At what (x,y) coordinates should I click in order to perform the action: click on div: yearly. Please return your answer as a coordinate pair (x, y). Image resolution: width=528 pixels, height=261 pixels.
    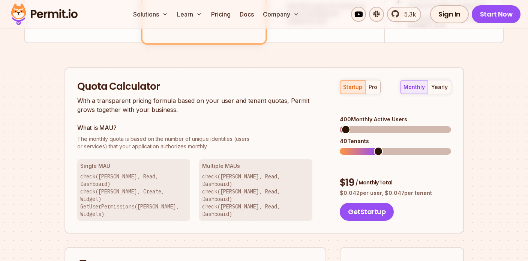
    Looking at the image, I should click on (439, 87).